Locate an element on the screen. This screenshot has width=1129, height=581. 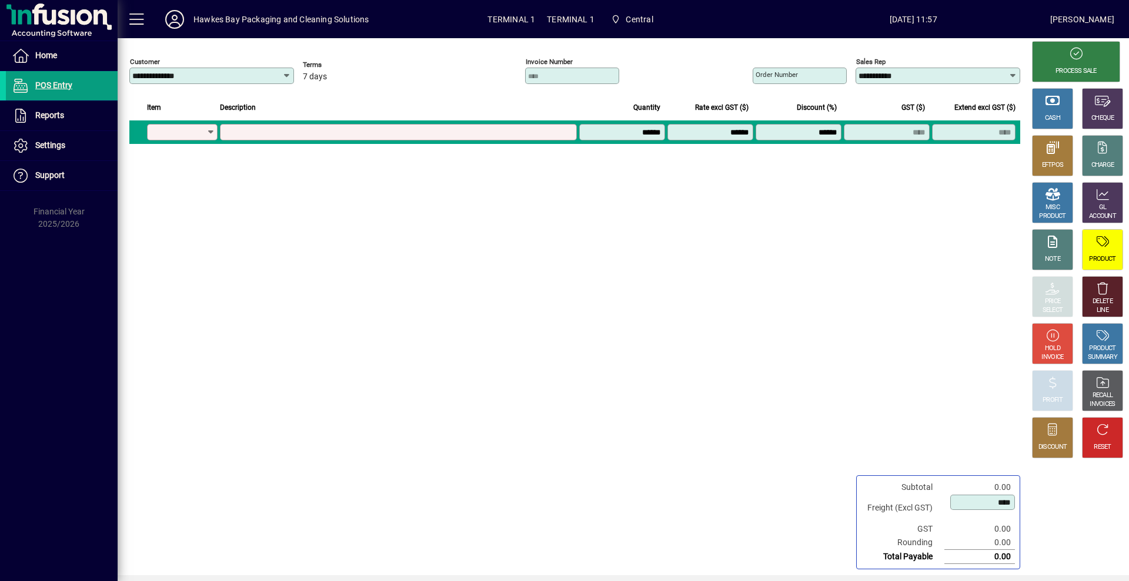
td: GST is located at coordinates (902, 529).